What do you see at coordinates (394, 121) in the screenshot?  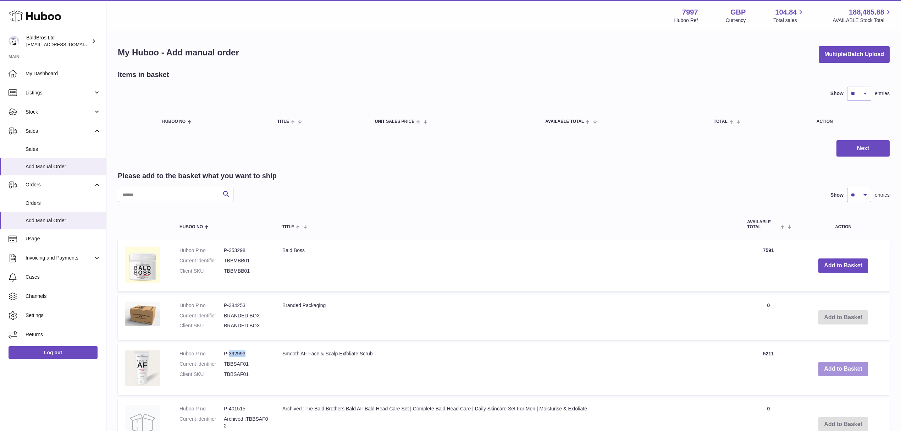 I see `span: Unit Sales Price` at bounding box center [394, 121].